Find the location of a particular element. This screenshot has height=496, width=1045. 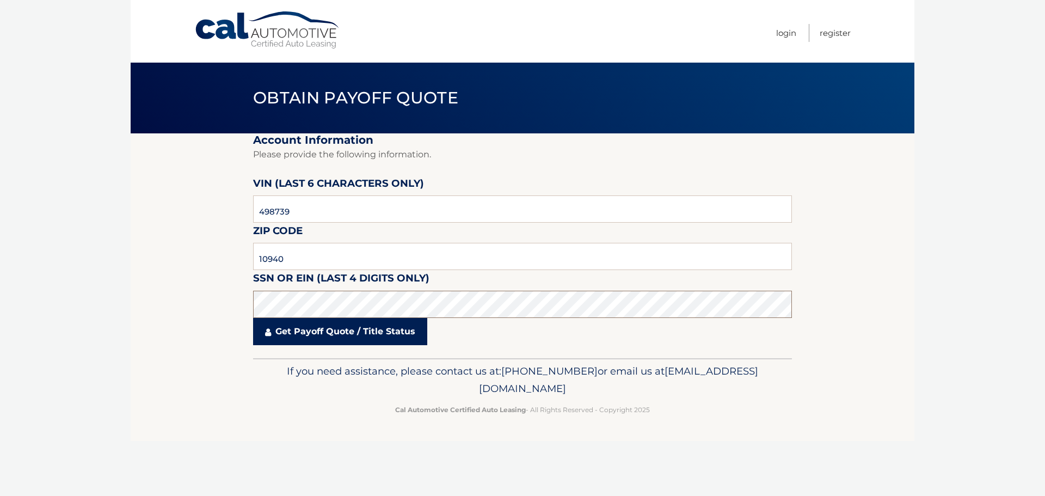

a: Login is located at coordinates (786, 33).